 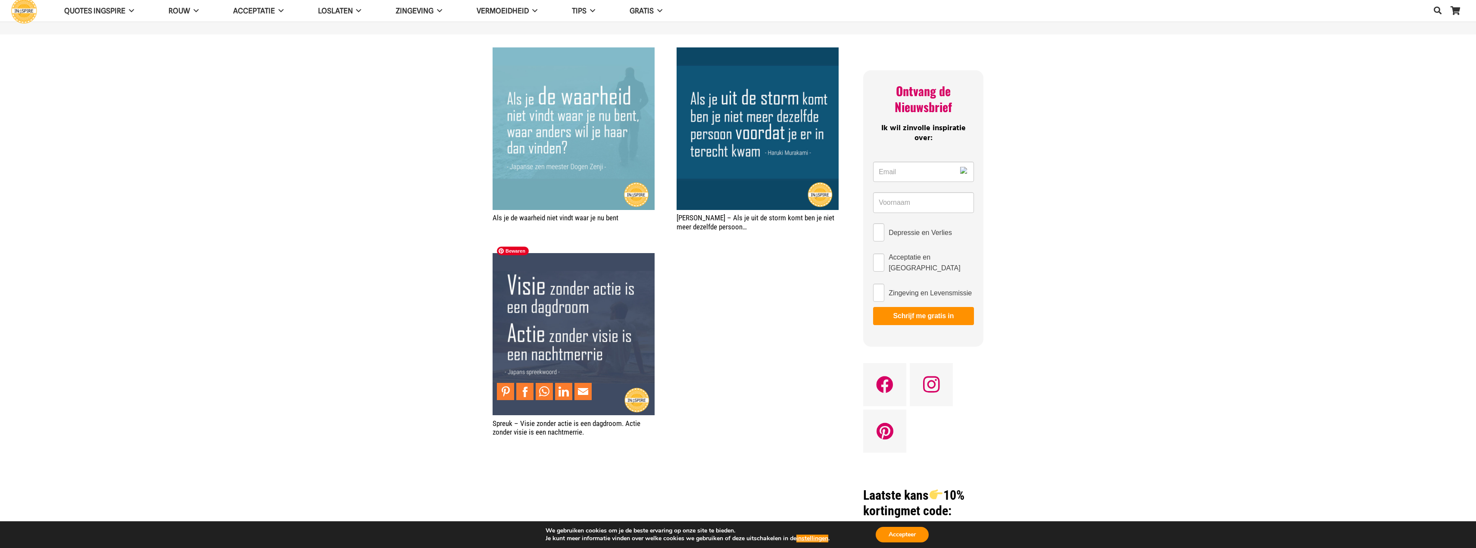 I want to click on li: Pinterest, so click(x=506, y=391).